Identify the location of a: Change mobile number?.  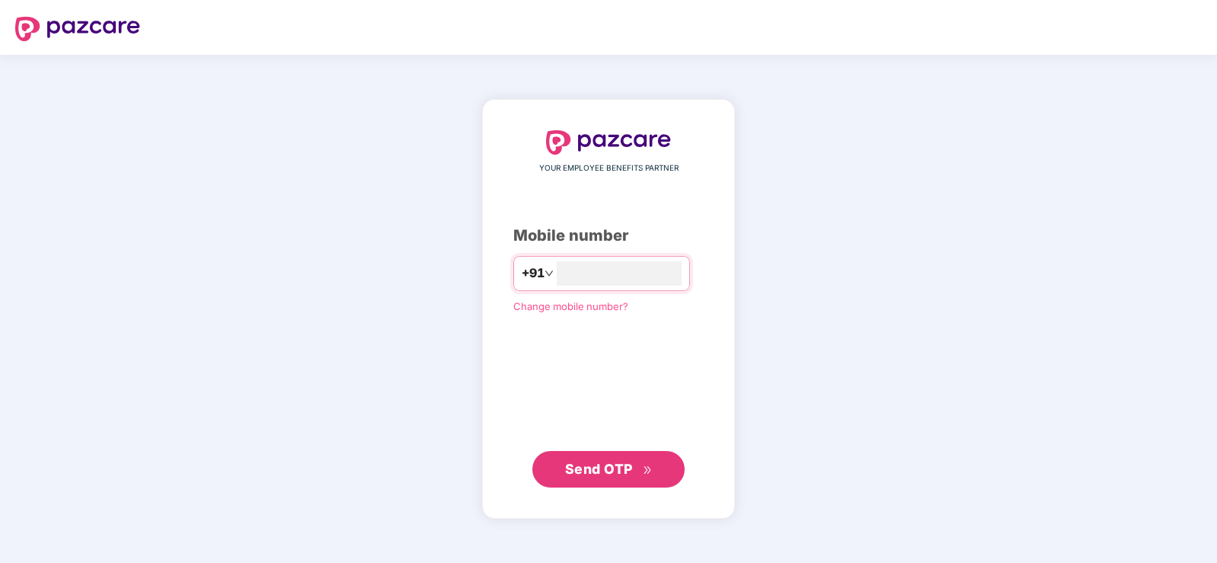
(570, 306).